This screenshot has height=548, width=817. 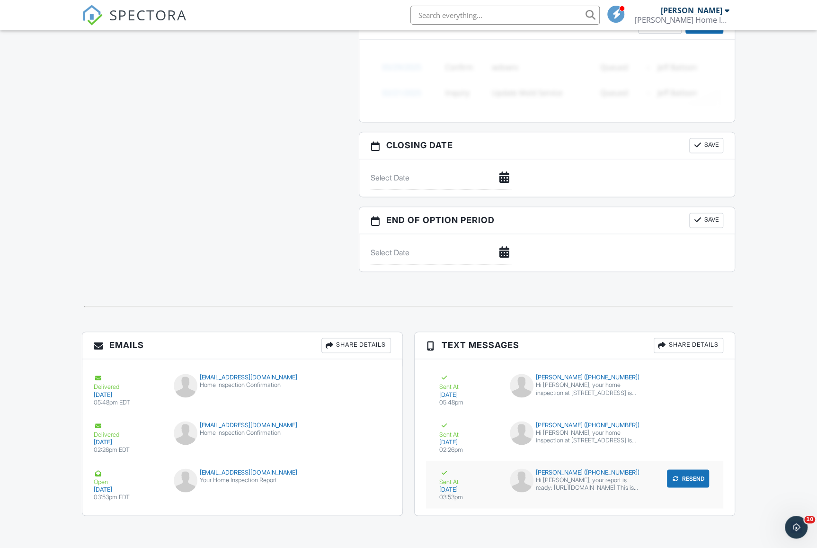 I want to click on span: SPECTORA, so click(x=148, y=15).